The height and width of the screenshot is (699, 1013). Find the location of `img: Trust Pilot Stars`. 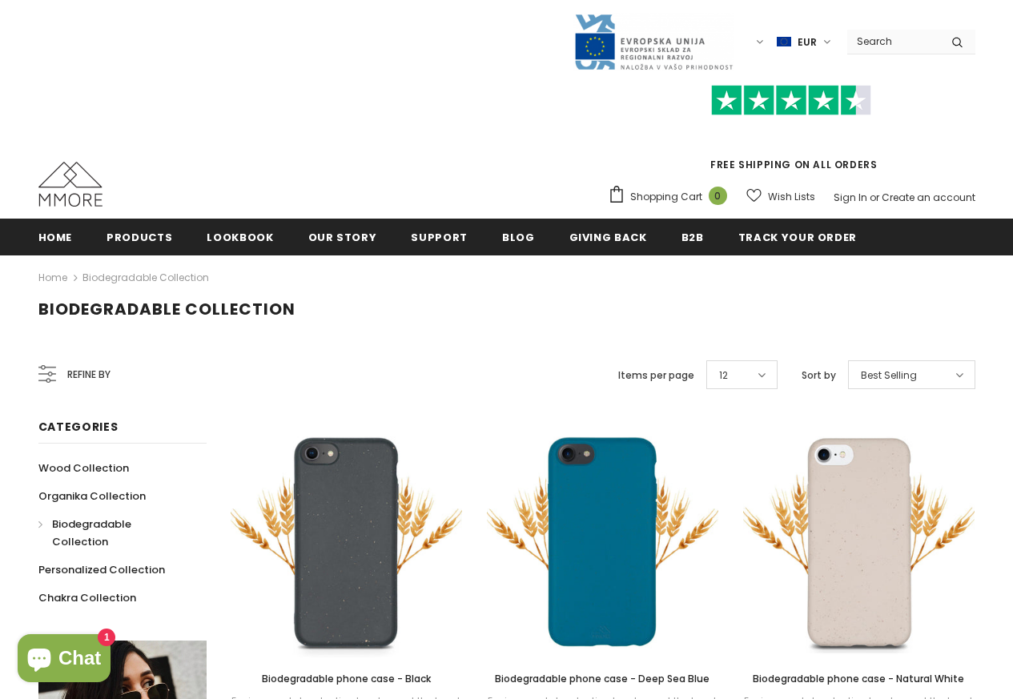

img: Trust Pilot Stars is located at coordinates (791, 100).